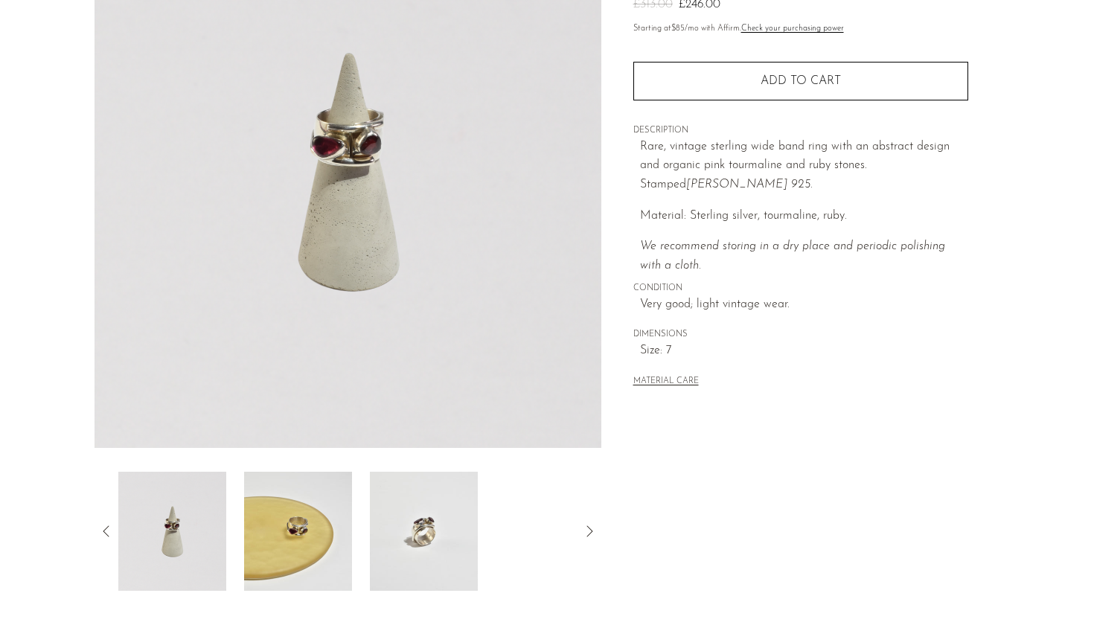 This screenshot has width=1094, height=625. I want to click on span: CONDITION, so click(801, 289).